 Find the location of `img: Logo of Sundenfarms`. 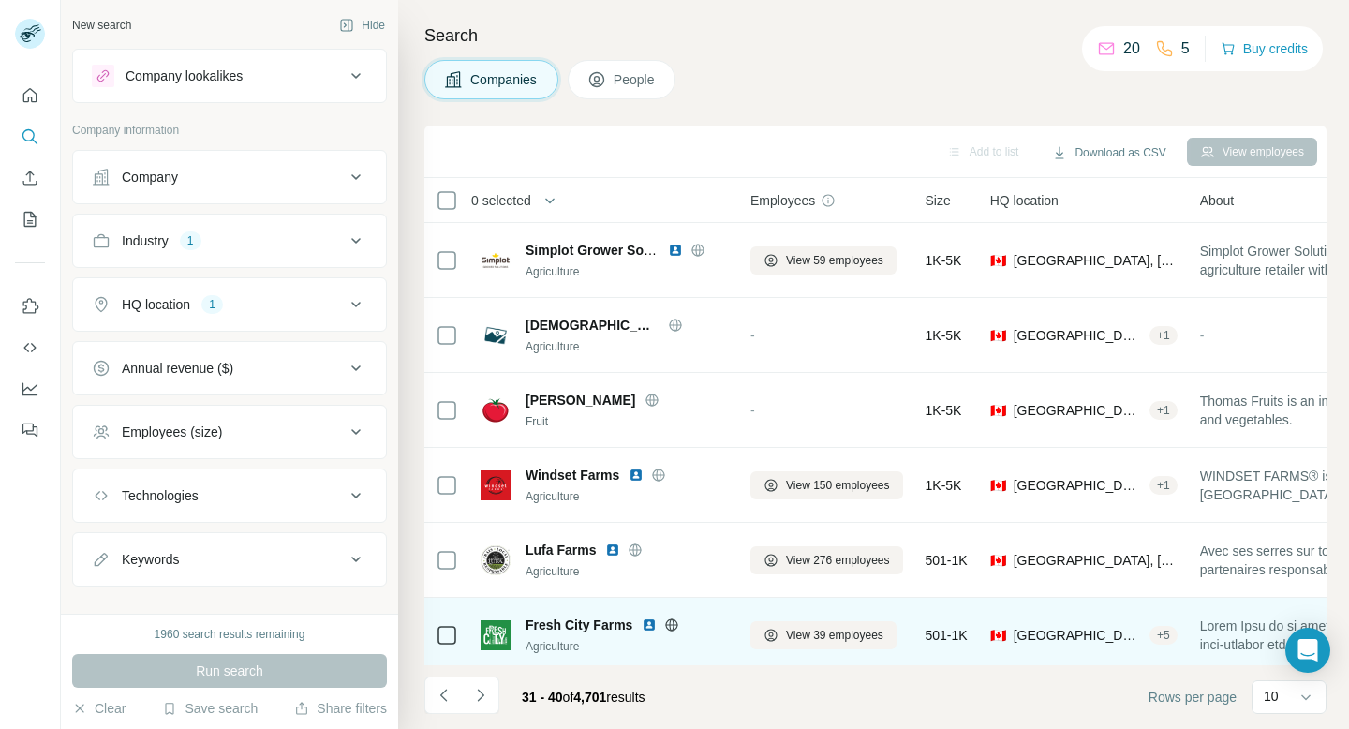

img: Logo of Sundenfarms is located at coordinates (495, 335).